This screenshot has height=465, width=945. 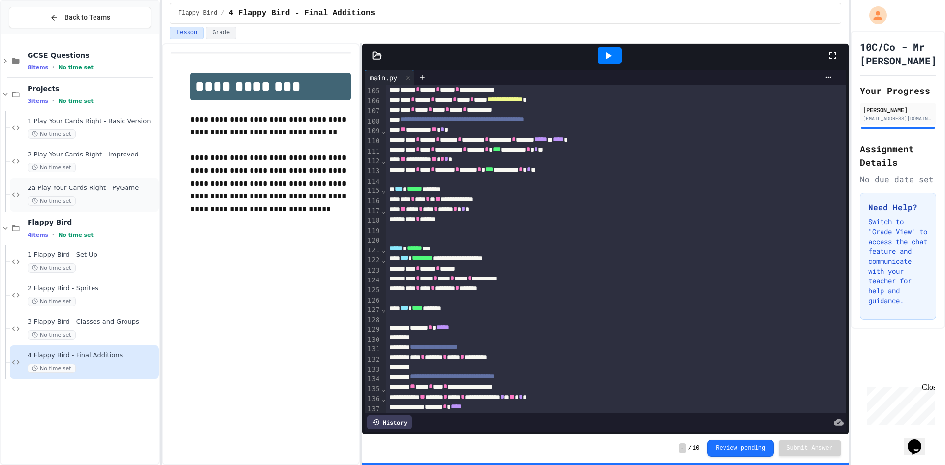 I want to click on span: 4 items, so click(x=38, y=235).